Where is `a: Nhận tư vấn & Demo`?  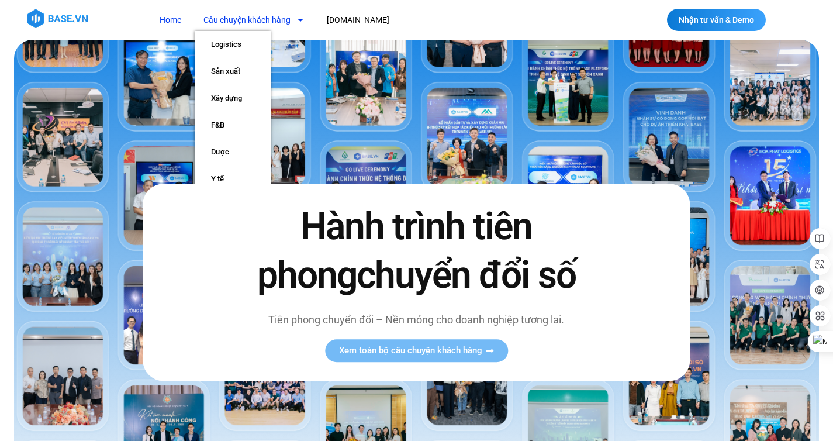 a: Nhận tư vấn & Demo is located at coordinates (716, 20).